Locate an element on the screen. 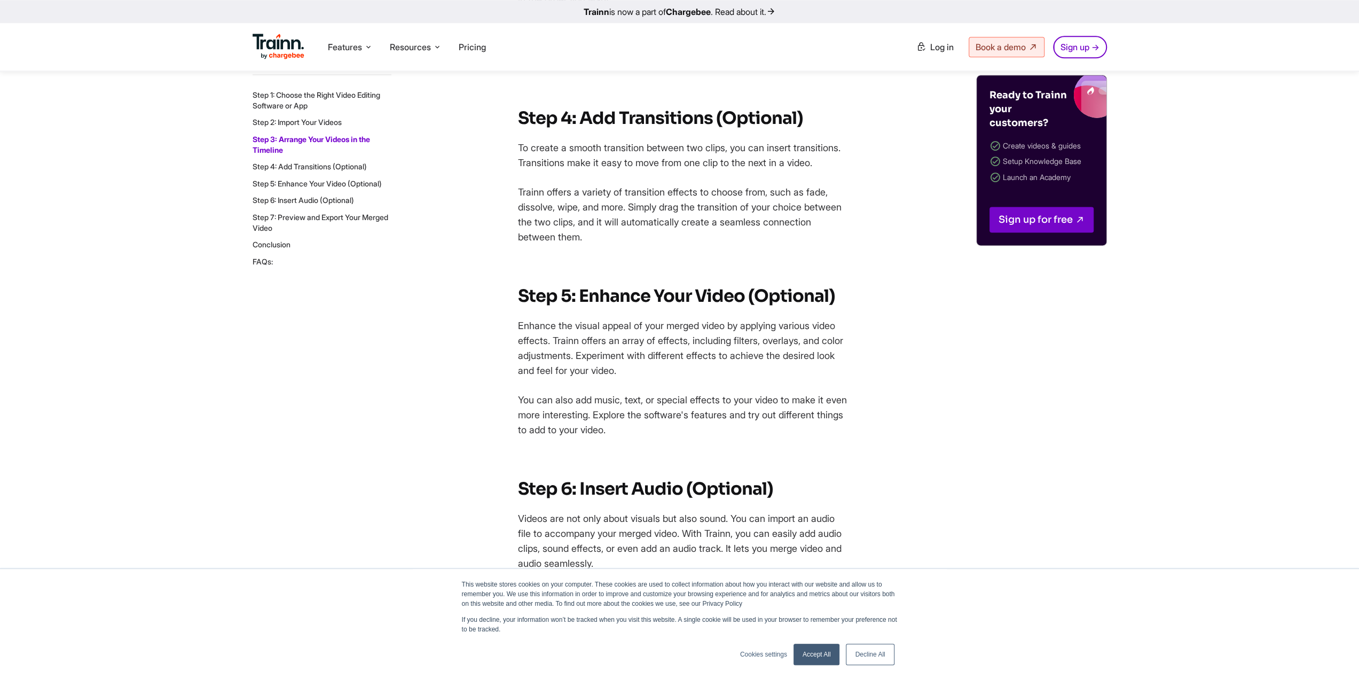 This screenshot has height=679, width=1359. a: Book a demo is located at coordinates (1007, 47).